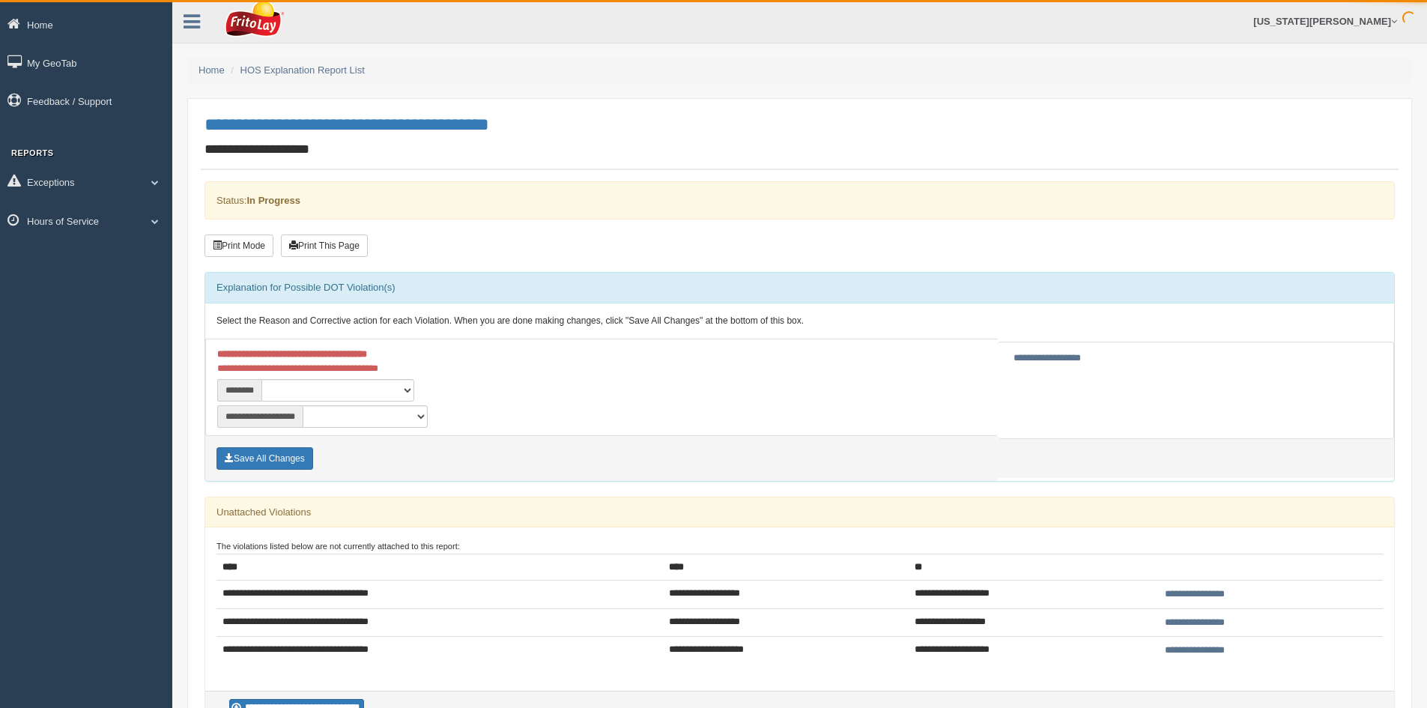 The image size is (1427, 708). I want to click on strong: In Progress, so click(273, 200).